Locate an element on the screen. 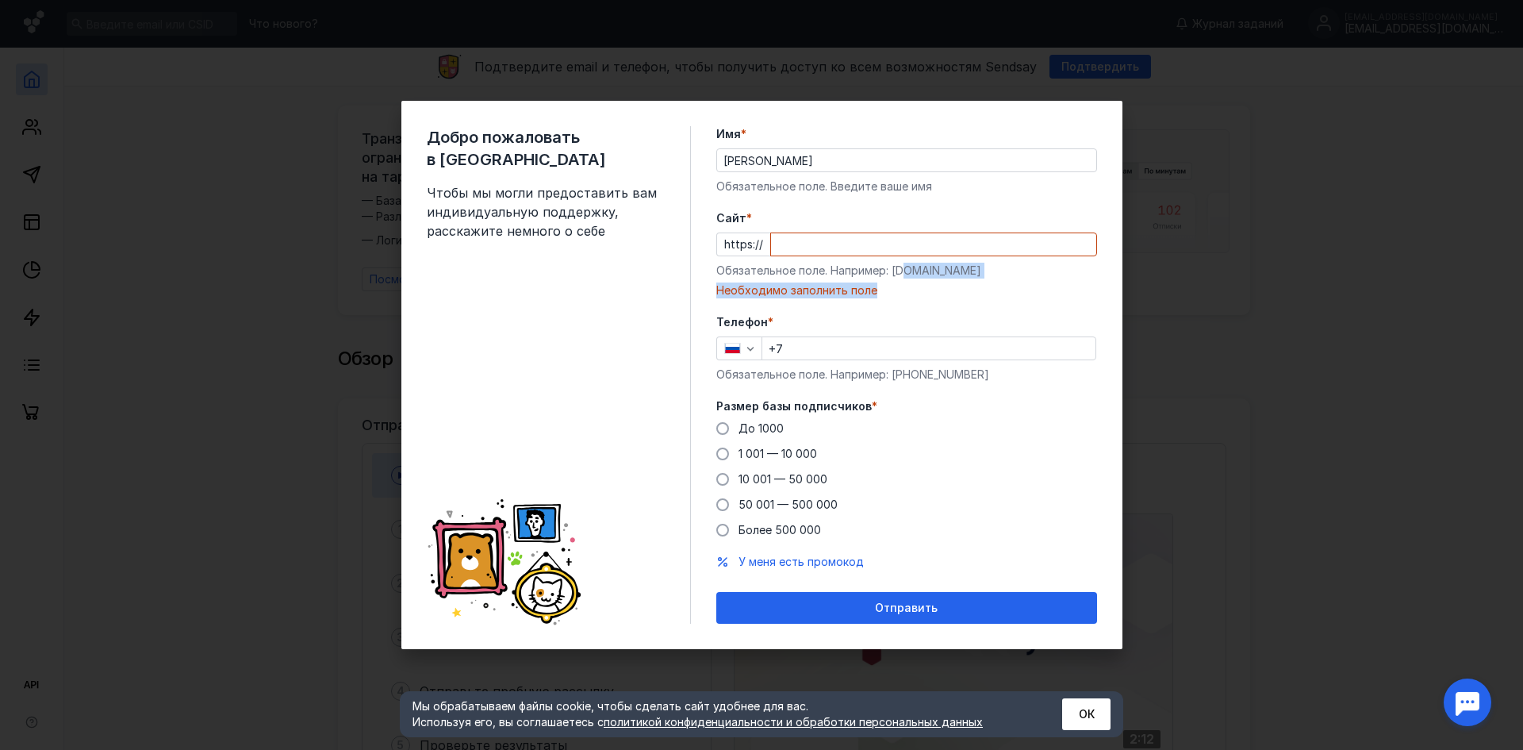  div: Необходимо заполнить поле is located at coordinates (907, 290).